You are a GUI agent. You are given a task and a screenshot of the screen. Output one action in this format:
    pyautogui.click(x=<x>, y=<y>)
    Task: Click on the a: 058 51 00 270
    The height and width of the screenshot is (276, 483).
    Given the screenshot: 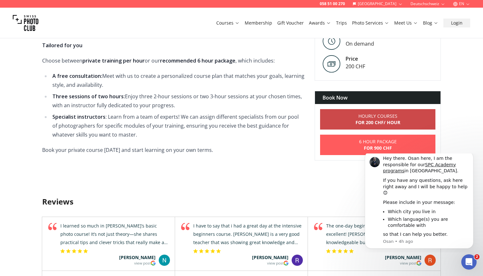 What is the action you would take?
    pyautogui.click(x=332, y=4)
    